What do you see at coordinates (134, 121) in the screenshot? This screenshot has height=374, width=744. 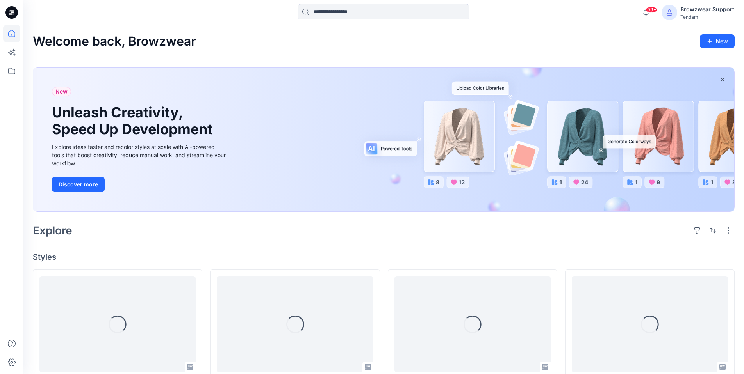 I see `h1: Unleash Creativity, Speed Up Development` at bounding box center [134, 121].